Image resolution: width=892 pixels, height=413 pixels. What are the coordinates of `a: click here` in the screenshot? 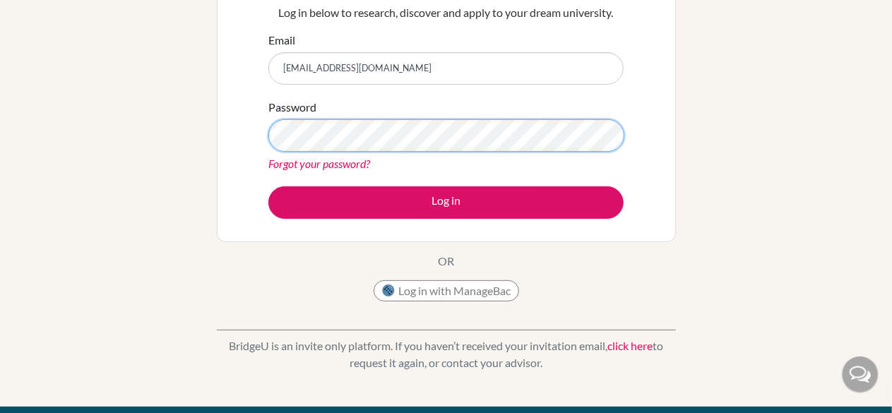 It's located at (630, 345).